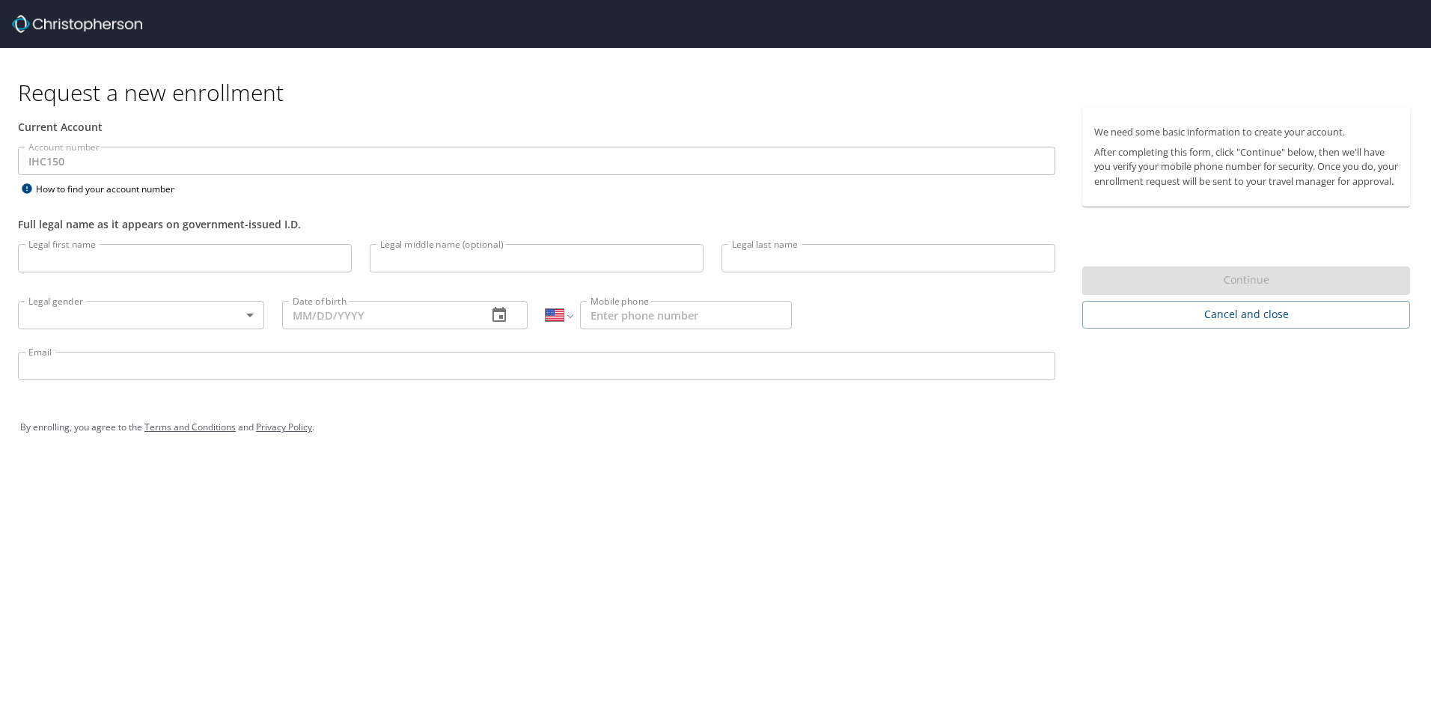 Image resolution: width=1431 pixels, height=720 pixels. I want to click on input: MM/DD/YYYY, so click(379, 315).